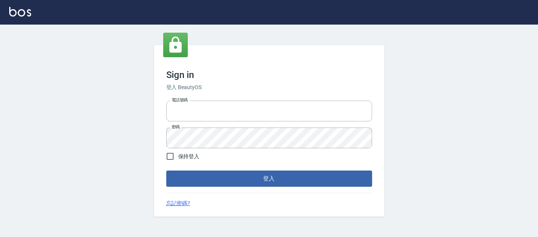 This screenshot has width=538, height=237. Describe the element at coordinates (178, 203) in the screenshot. I see `a: 忘記密碼?` at that location.